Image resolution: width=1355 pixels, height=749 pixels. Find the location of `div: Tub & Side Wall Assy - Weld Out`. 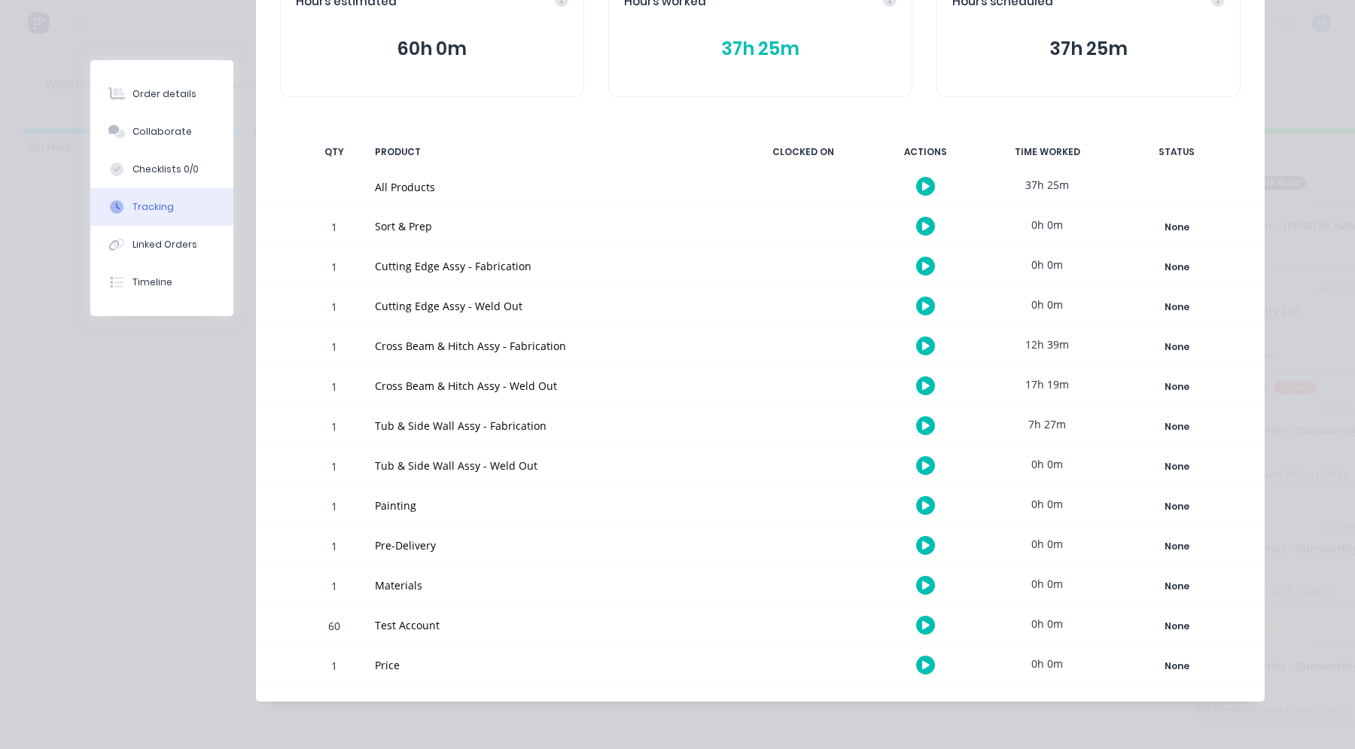

div: Tub & Side Wall Assy - Weld Out is located at coordinates (552, 465).